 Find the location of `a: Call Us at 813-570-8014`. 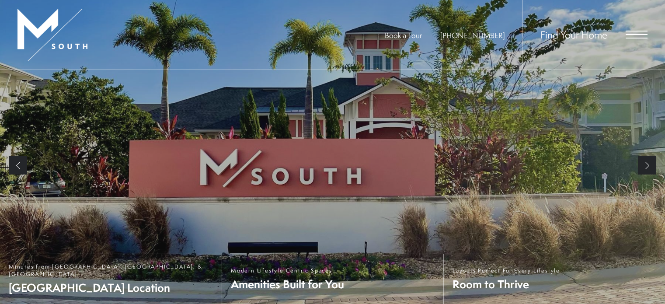

a: Call Us at 813-570-8014 is located at coordinates (472, 35).